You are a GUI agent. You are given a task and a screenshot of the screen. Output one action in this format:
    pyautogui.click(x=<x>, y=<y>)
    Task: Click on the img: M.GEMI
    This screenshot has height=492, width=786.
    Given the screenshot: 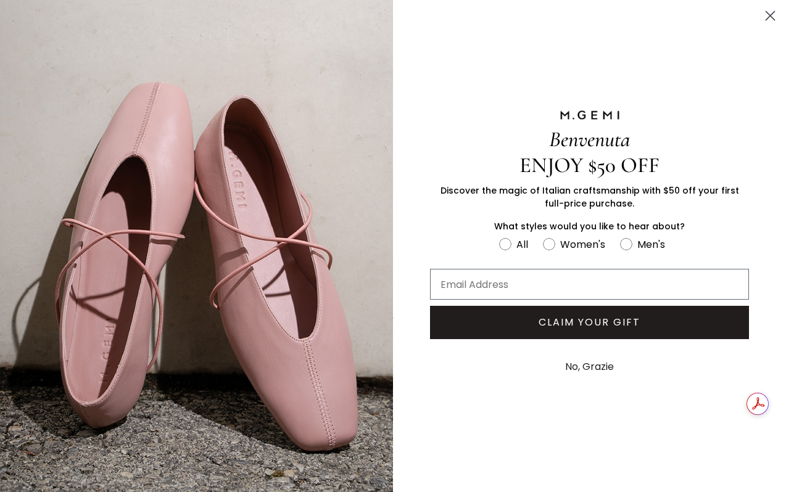 What is the action you would take?
    pyautogui.click(x=590, y=115)
    